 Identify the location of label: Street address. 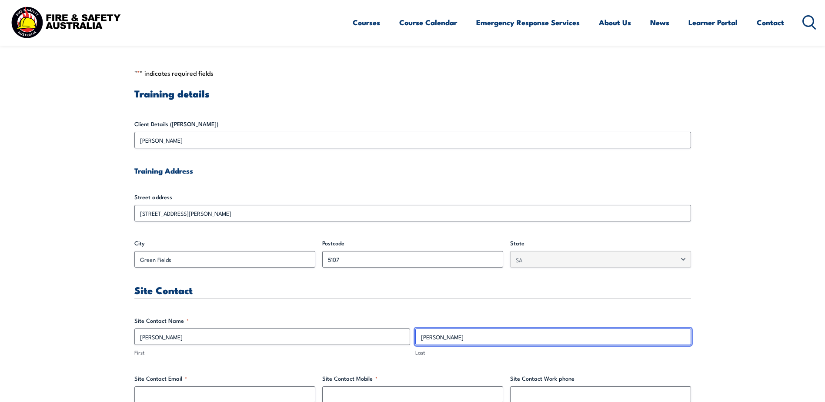
(413, 197).